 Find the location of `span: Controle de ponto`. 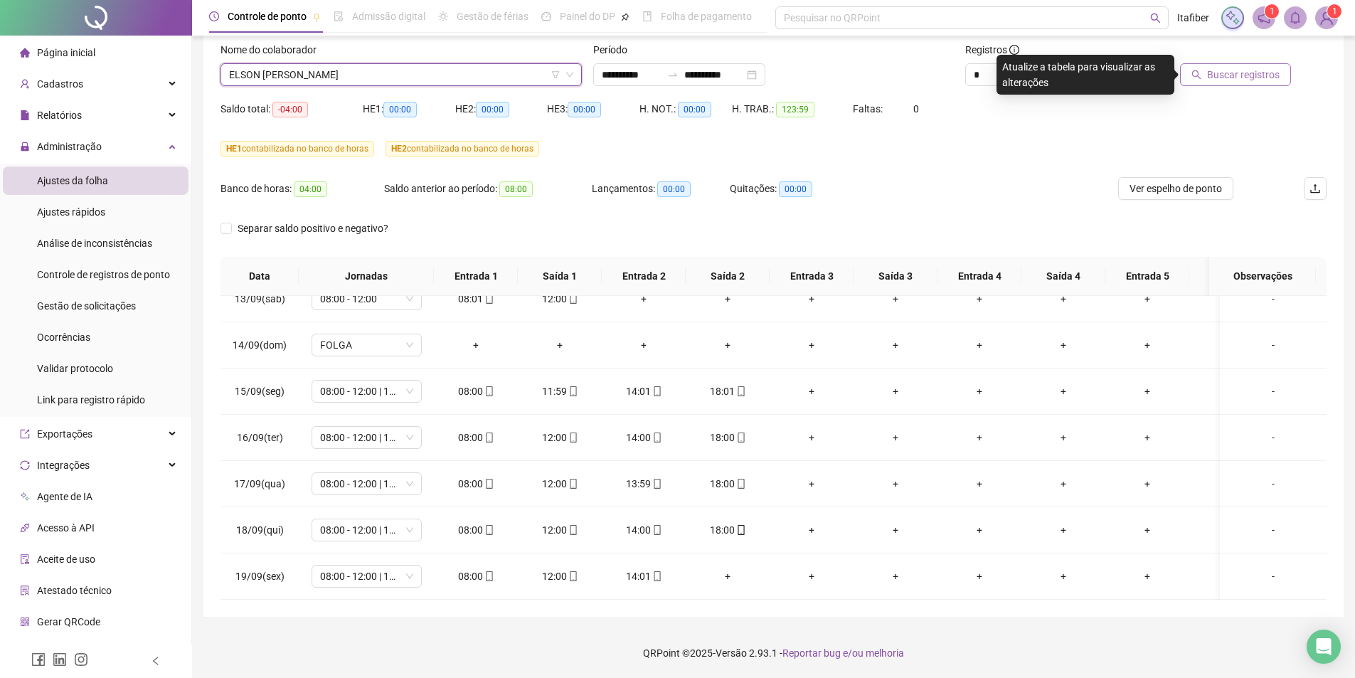

span: Controle de ponto is located at coordinates (267, 16).